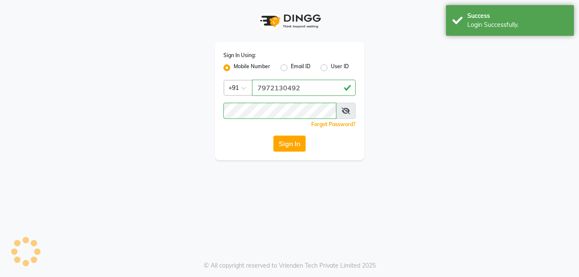  I want to click on img: logo1.svg, so click(289, 21).